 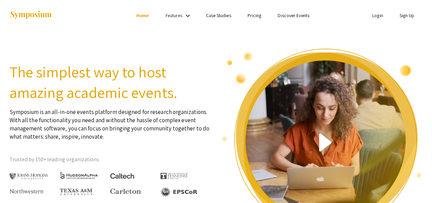 What do you see at coordinates (143, 15) in the screenshot?
I see `a: Home` at bounding box center [143, 15].